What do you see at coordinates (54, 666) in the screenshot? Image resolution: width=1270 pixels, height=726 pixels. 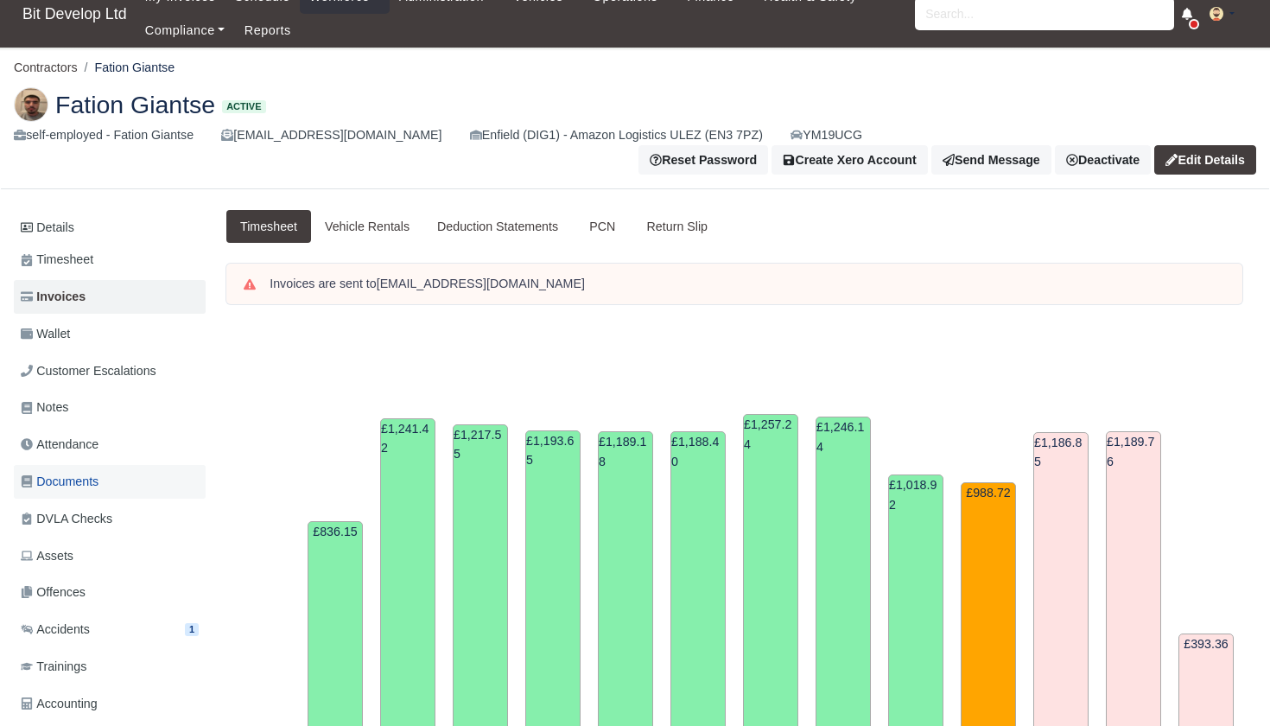 I see `span: Trainings` at bounding box center [54, 666].